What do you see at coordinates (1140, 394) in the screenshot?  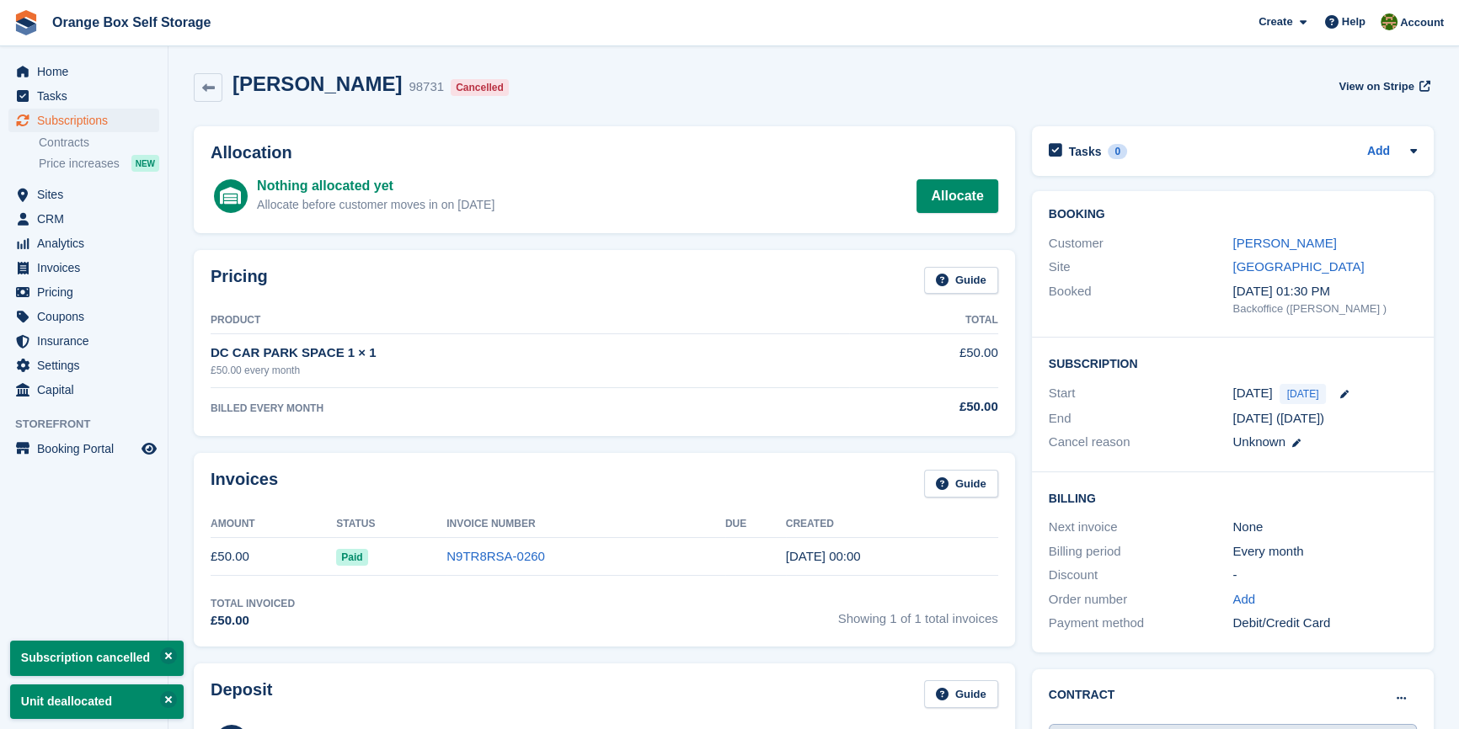 I see `div: Start` at bounding box center [1140, 394].